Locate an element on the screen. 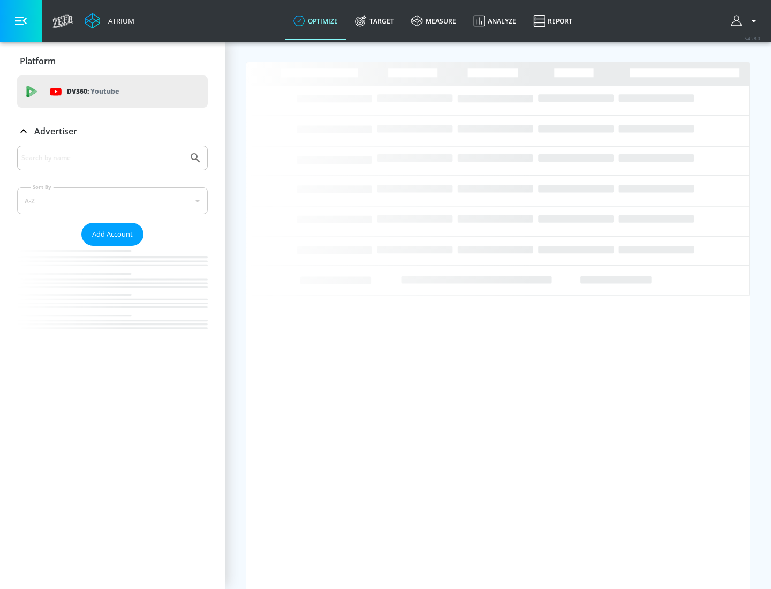 The width and height of the screenshot is (771, 589). button: Add Account is located at coordinates (112, 234).